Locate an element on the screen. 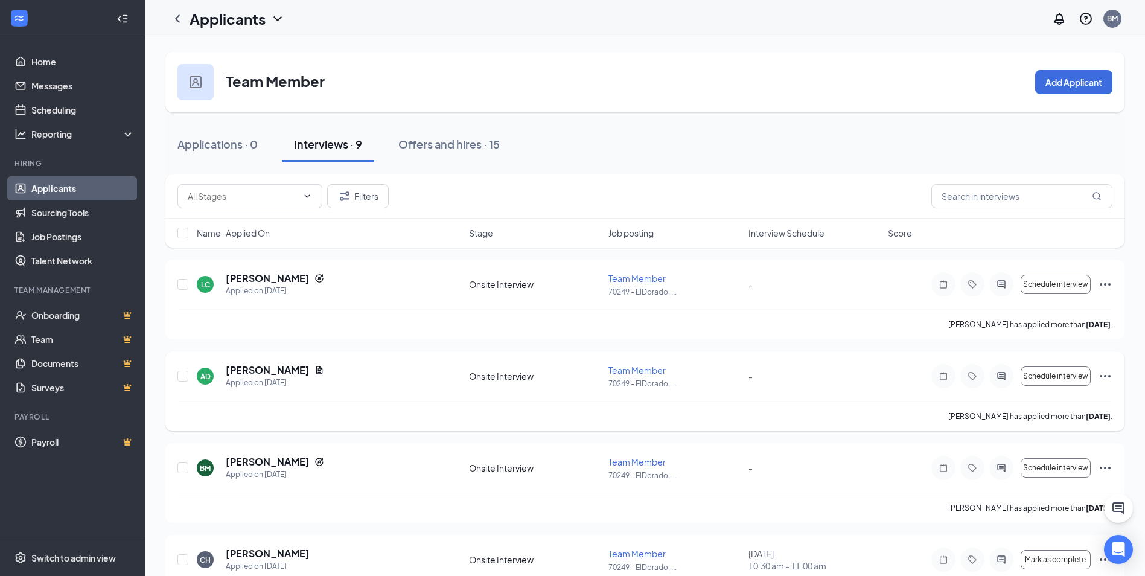  a: SurveysCrown is located at coordinates (83, 388).